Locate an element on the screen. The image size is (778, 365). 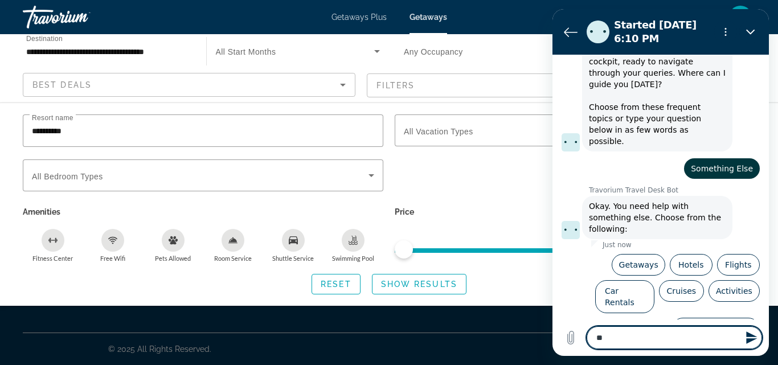
span: Shuttle Service is located at coordinates (293, 258).